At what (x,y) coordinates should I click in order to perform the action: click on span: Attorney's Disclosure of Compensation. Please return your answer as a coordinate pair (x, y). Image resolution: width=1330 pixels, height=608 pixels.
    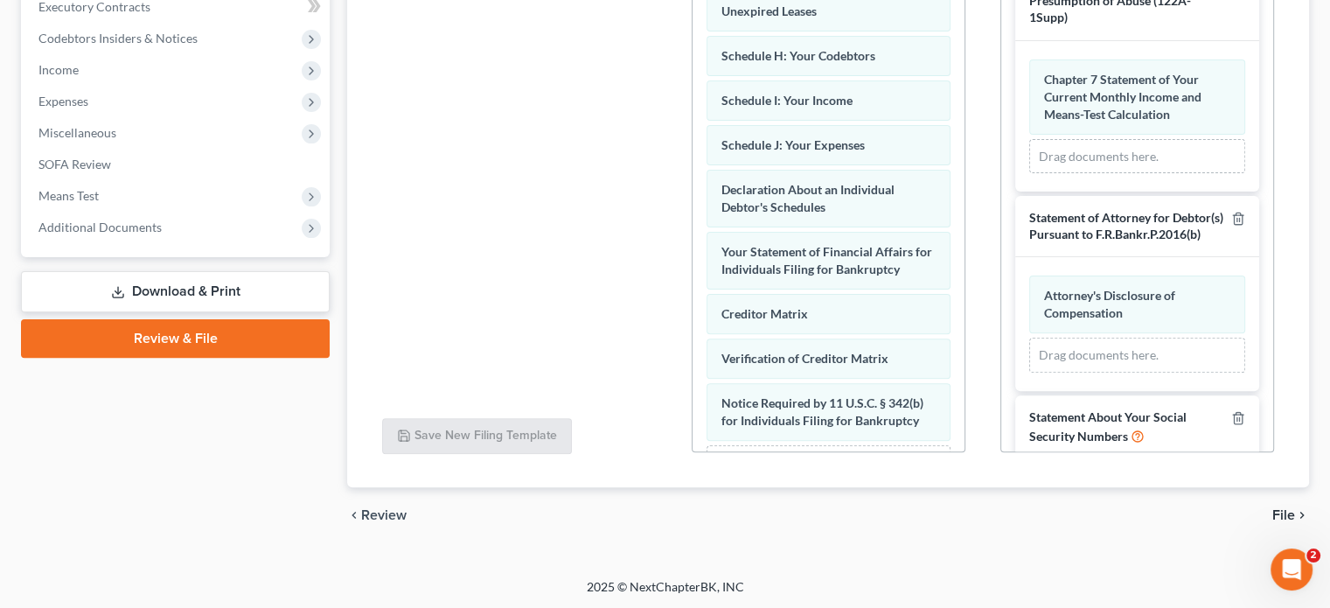
    Looking at the image, I should click on (1110, 304).